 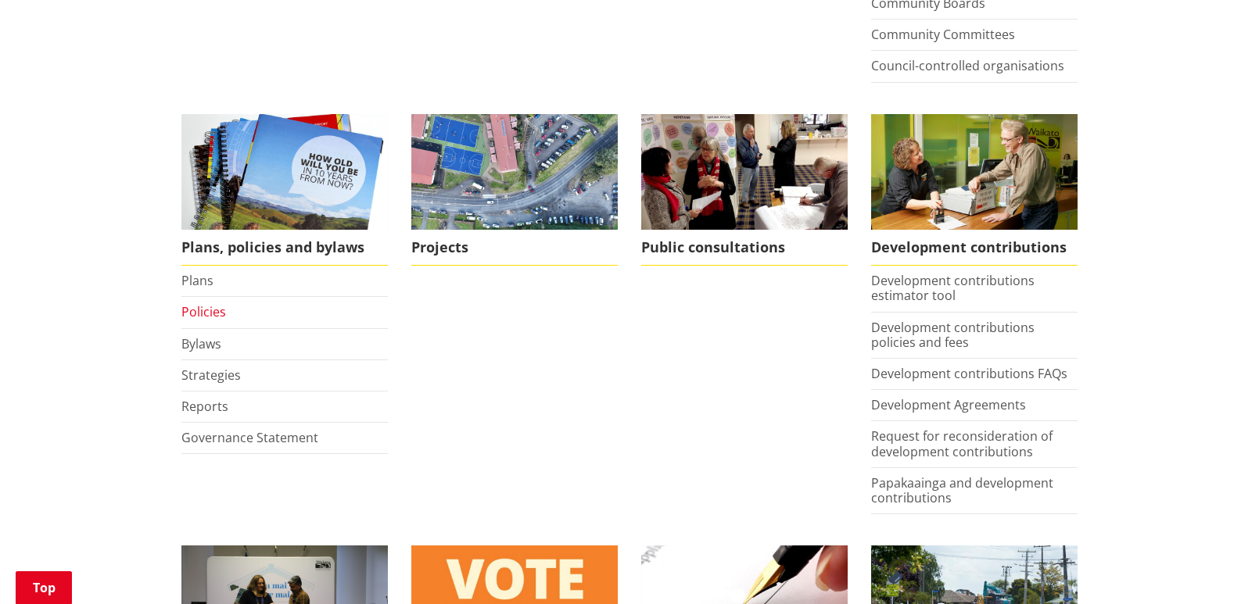 I want to click on a: Governance Statement, so click(x=249, y=438).